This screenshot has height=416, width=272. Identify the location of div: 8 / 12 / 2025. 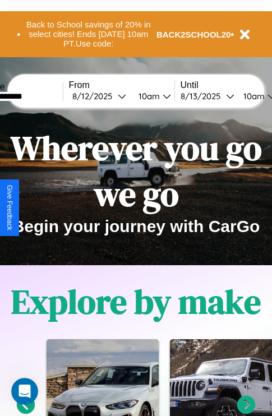
(95, 96).